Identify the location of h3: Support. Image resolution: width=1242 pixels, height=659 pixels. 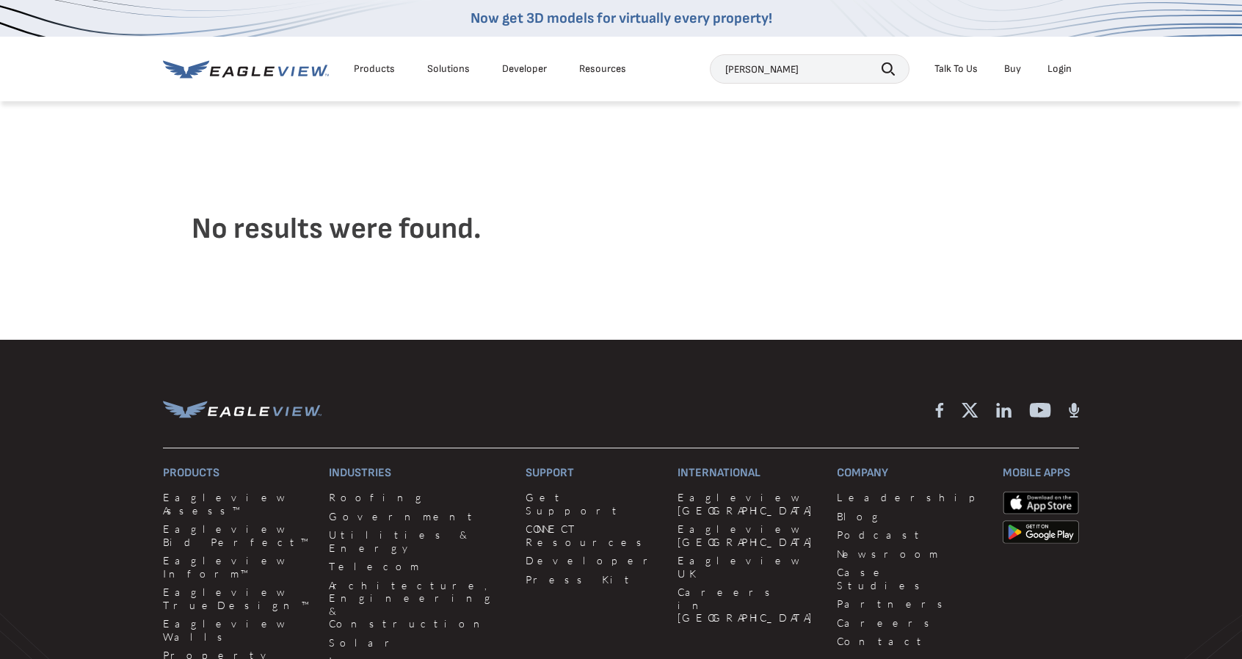
(592, 473).